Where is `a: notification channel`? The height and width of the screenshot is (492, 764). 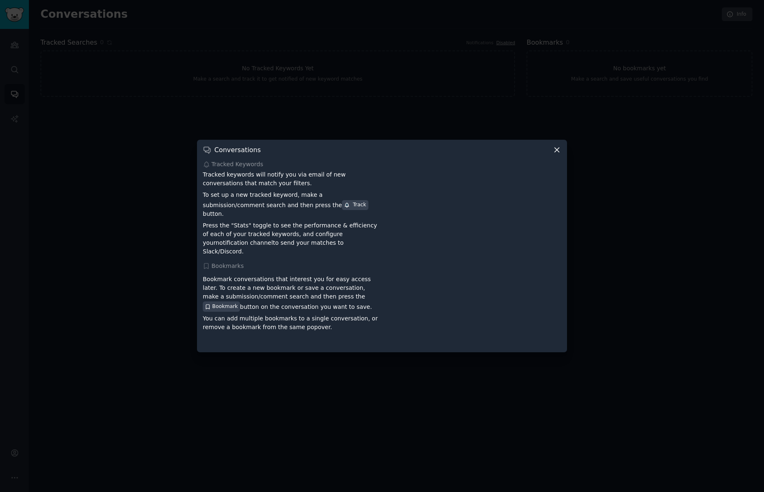
a: notification channel is located at coordinates (244, 242).